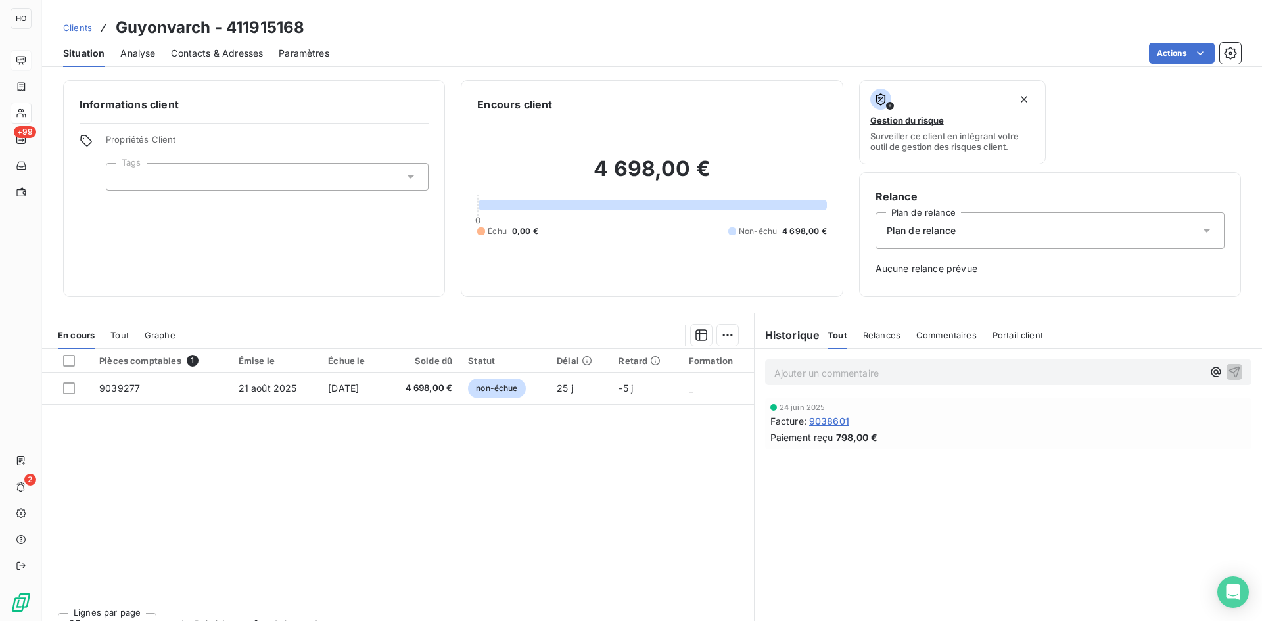 The height and width of the screenshot is (621, 1262). Describe the element at coordinates (76, 335) in the screenshot. I see `span: En cours` at that location.